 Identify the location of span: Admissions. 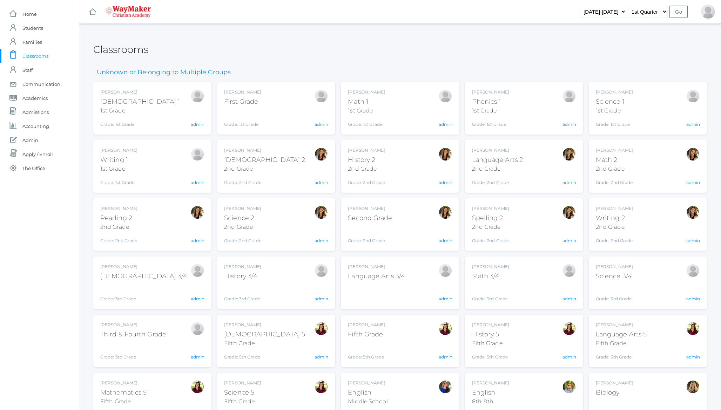
(35, 112).